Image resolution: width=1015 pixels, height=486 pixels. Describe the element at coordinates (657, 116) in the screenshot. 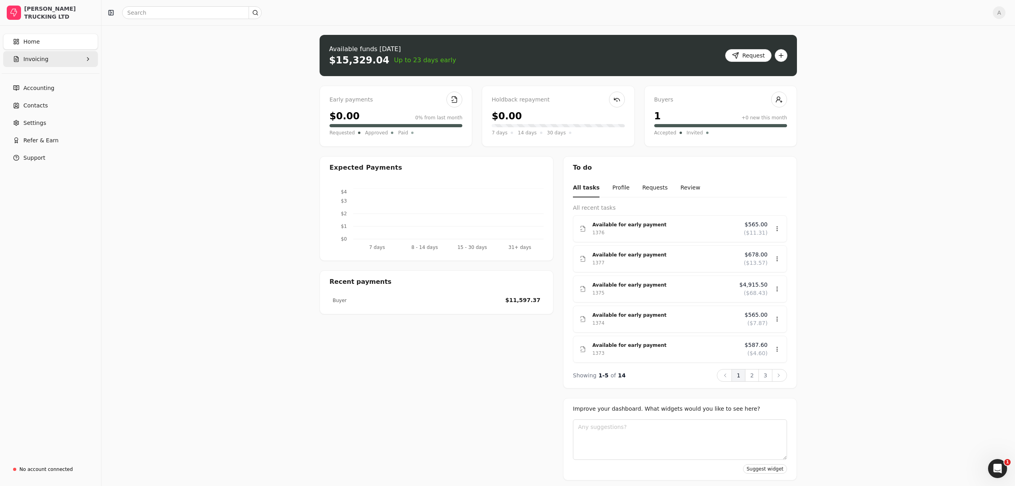

I see `div: 1` at that location.